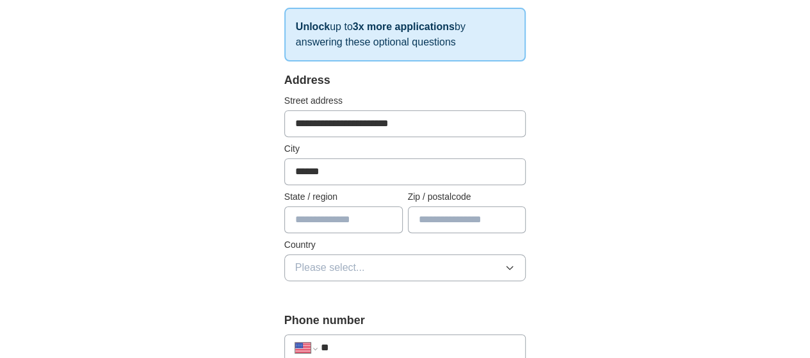 Image resolution: width=810 pixels, height=358 pixels. What do you see at coordinates (467, 197) in the screenshot?
I see `label: Zip / postalcode` at bounding box center [467, 197].